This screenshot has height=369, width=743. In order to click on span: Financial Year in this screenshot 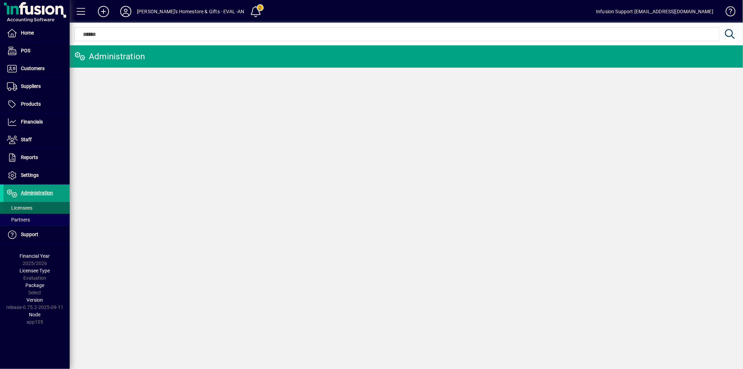, I will do `click(35, 256)`.